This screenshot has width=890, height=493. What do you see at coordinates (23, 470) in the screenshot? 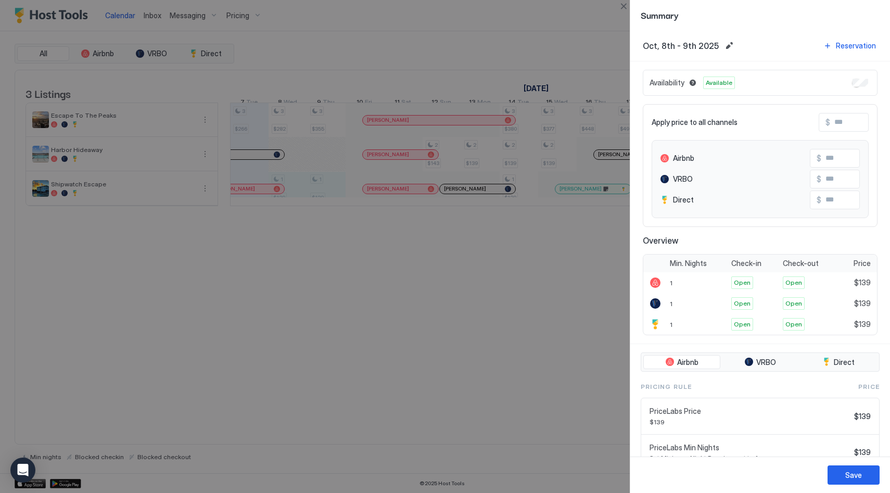
I see `div: Open Intercom Messenger` at bounding box center [23, 470].